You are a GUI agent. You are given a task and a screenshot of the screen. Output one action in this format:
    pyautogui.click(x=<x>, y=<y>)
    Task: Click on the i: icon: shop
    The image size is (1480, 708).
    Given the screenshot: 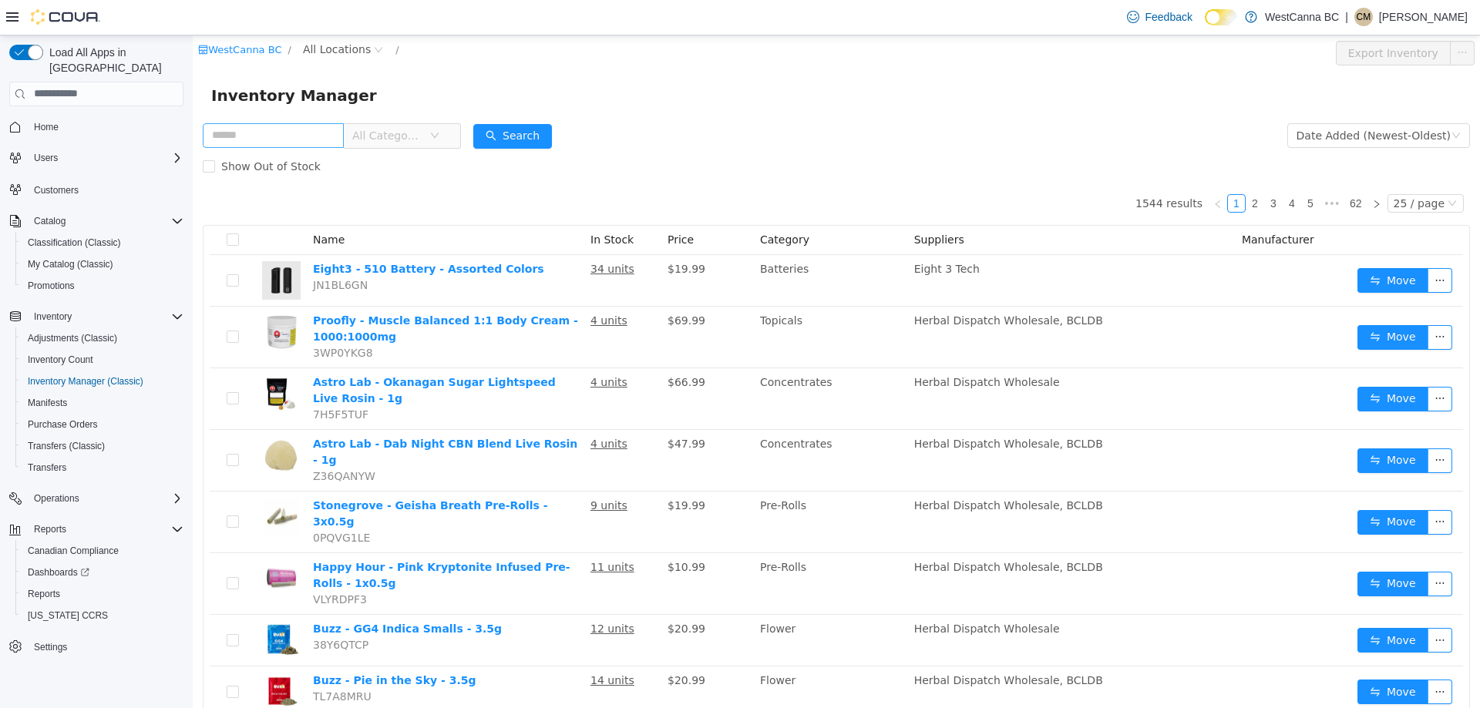 What is the action you would take?
    pyautogui.click(x=10, y=14)
    